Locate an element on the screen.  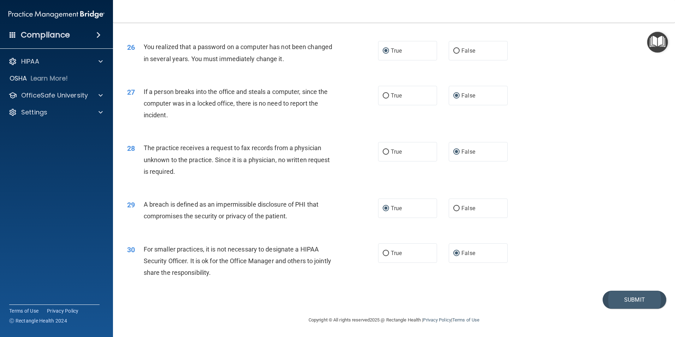
span: For smaller practices, it is not necessary to designate a HIPAA Security Officer. It is ok for th... is located at coordinates (237, 260).